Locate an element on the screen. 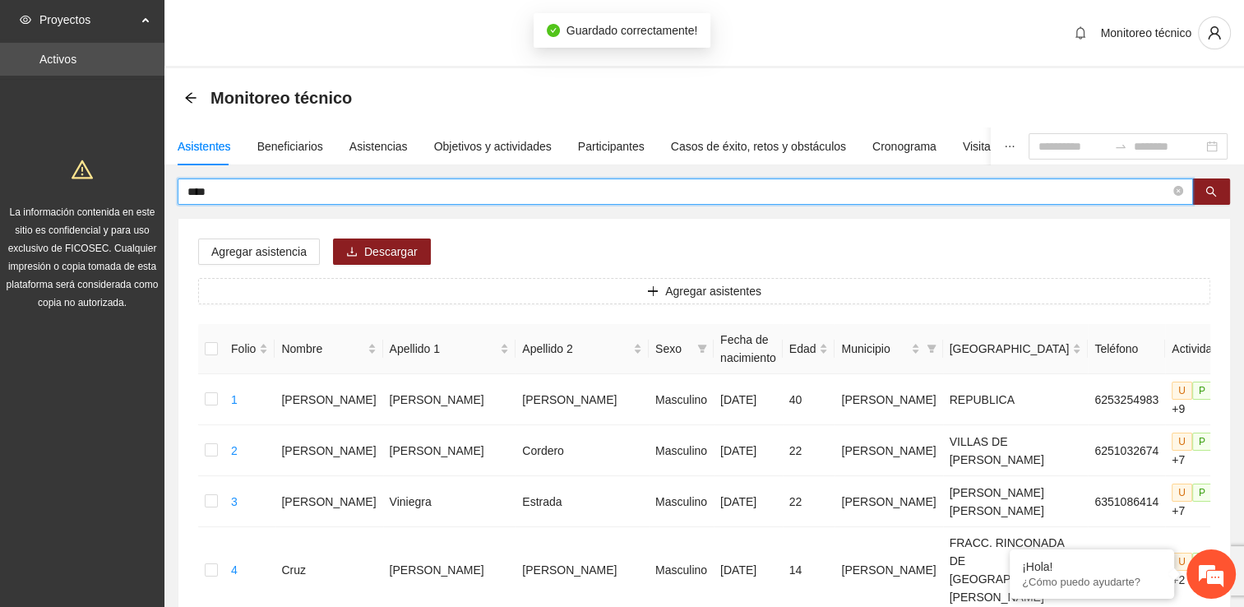 Image resolution: width=1244 pixels, height=607 pixels. td: Estrada is located at coordinates (582, 501).